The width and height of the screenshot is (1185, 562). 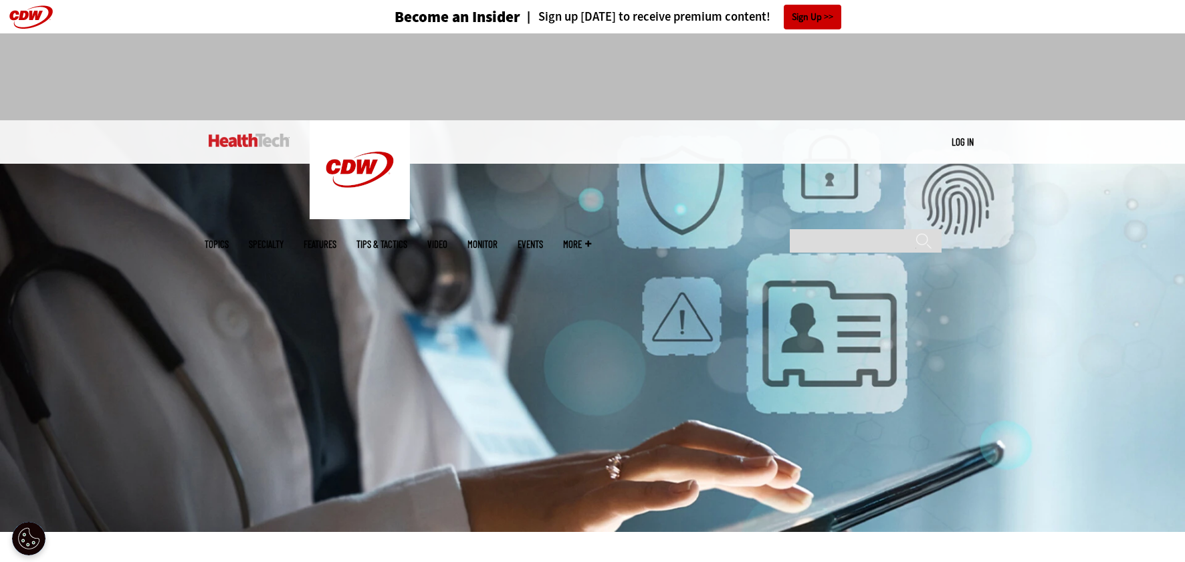 What do you see at coordinates (577, 244) in the screenshot?
I see `span: More` at bounding box center [577, 244].